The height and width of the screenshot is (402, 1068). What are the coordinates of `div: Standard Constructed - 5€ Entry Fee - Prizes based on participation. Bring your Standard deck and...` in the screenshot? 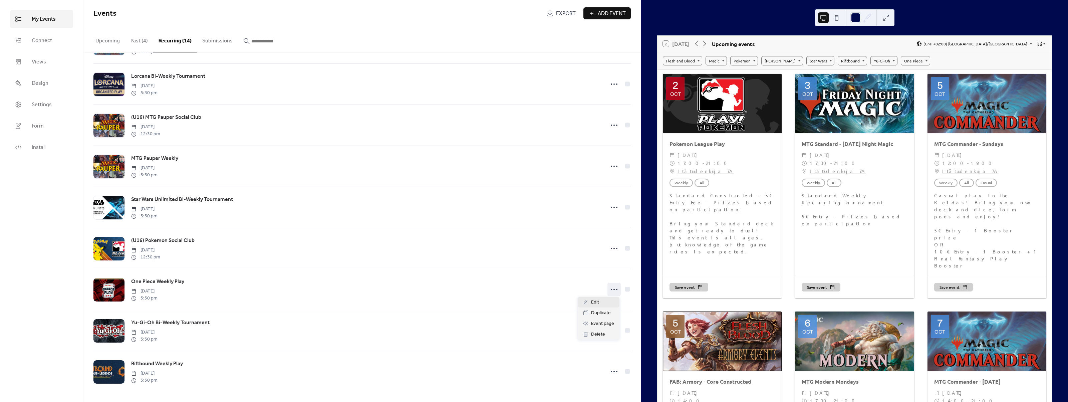 It's located at (723, 223).